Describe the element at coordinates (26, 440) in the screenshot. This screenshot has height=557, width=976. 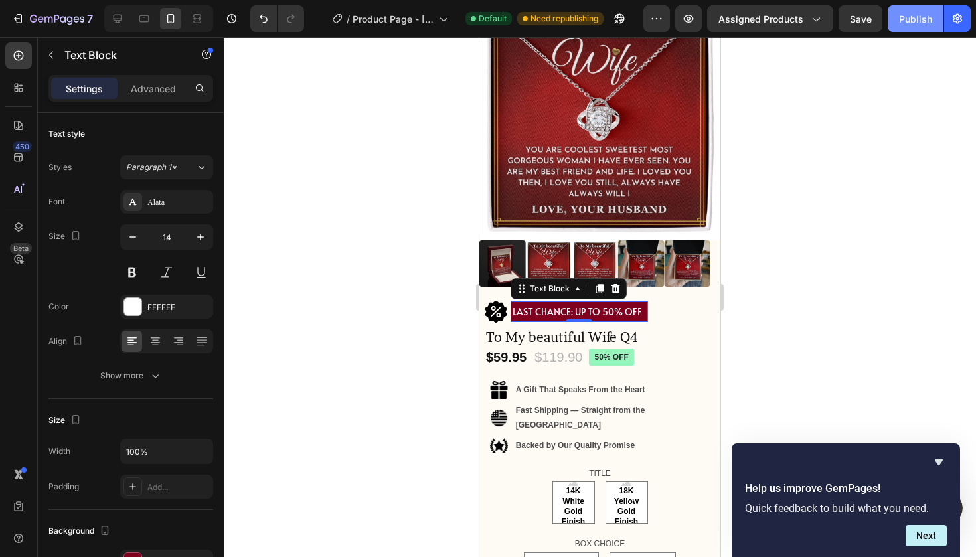
I see `button: Upload attachment` at that location.